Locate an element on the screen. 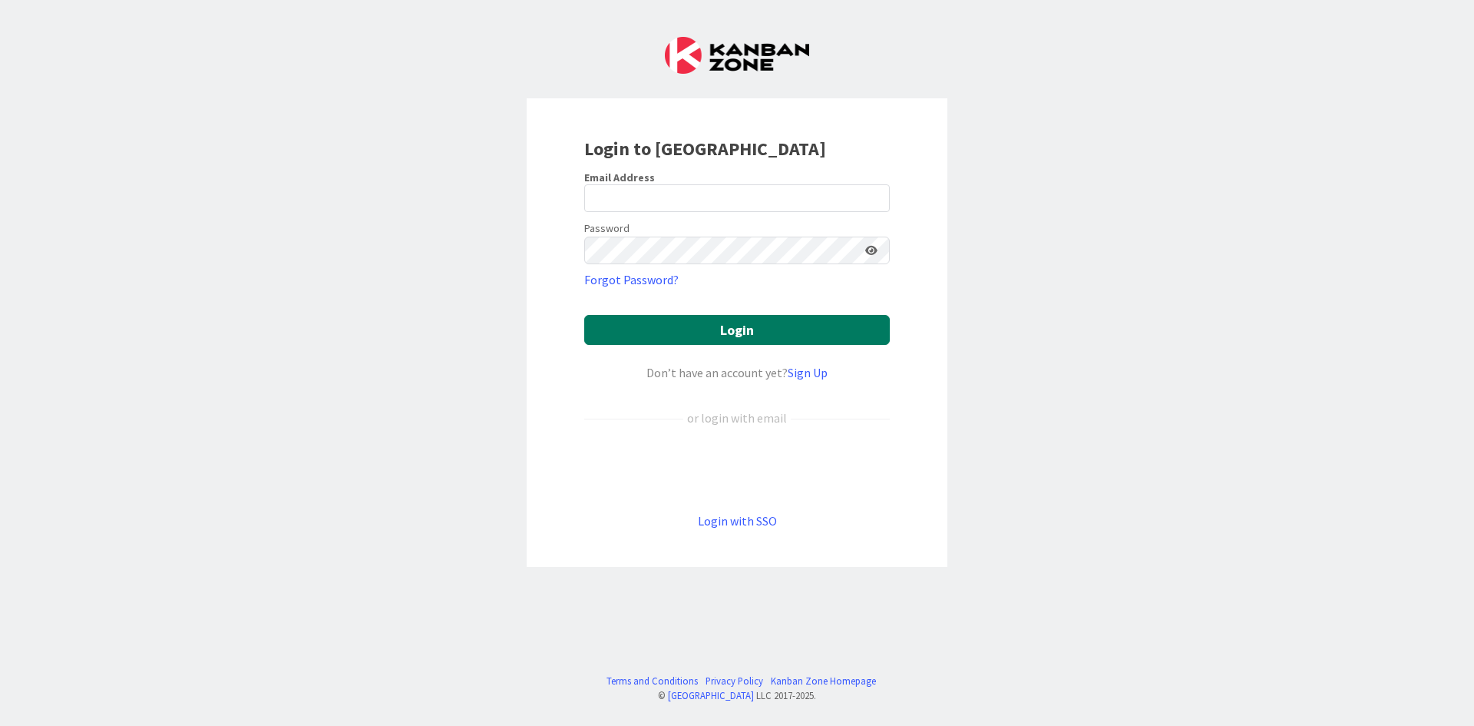 Image resolution: width=1474 pixels, height=726 pixels. a: Sign Up is located at coordinates (808, 372).